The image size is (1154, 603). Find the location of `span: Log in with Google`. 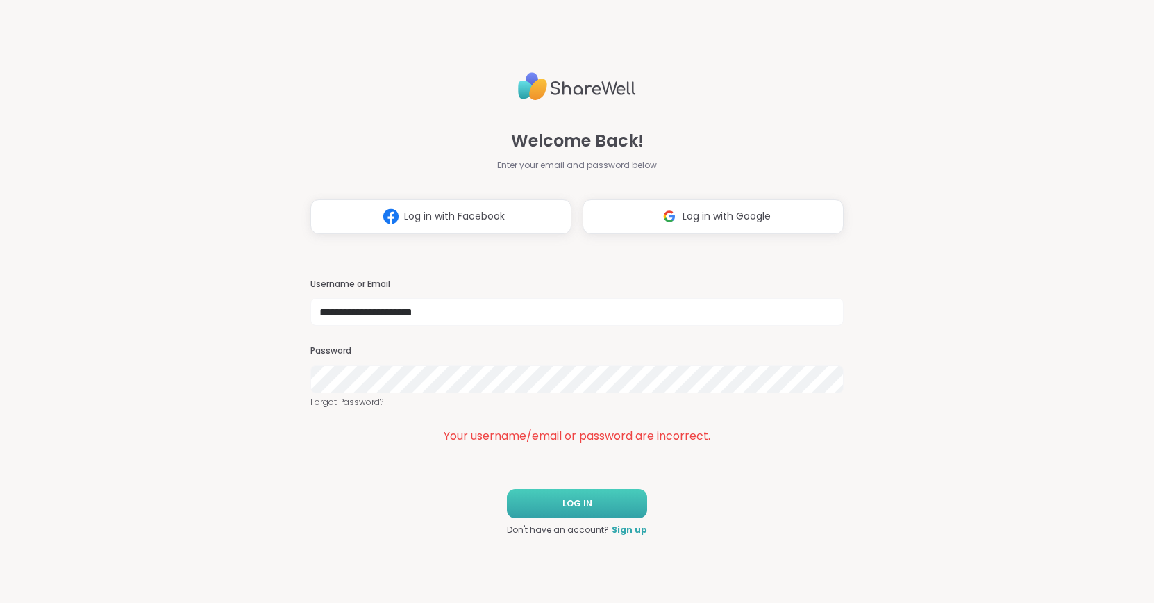

span: Log in with Google is located at coordinates (726, 216).